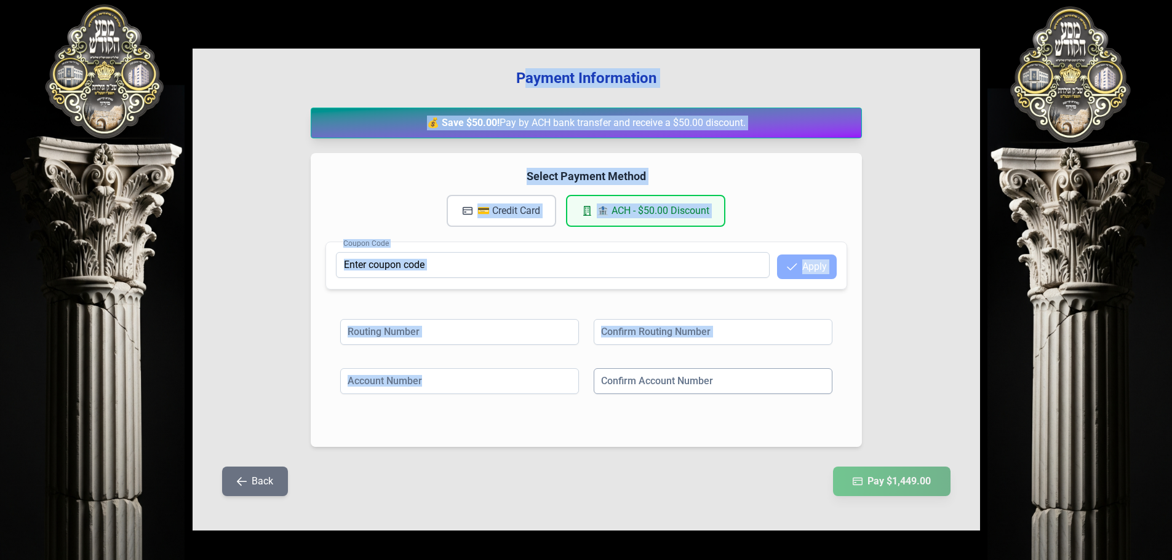 This screenshot has width=1172, height=560. I want to click on button: 🏦 ACH - $50.00 Discount, so click(645, 211).